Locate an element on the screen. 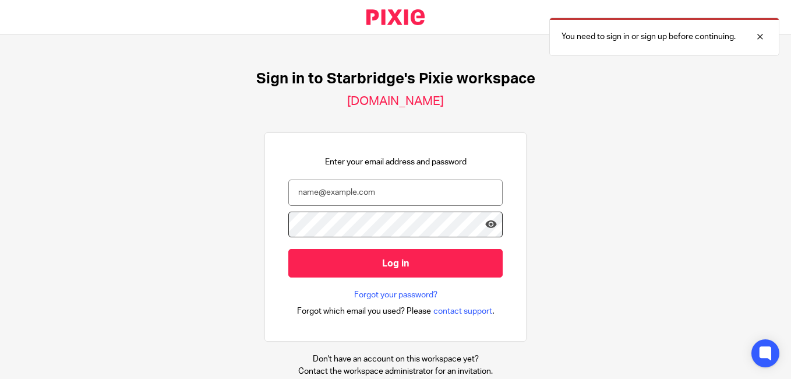  input: Log in is located at coordinates (396, 263).